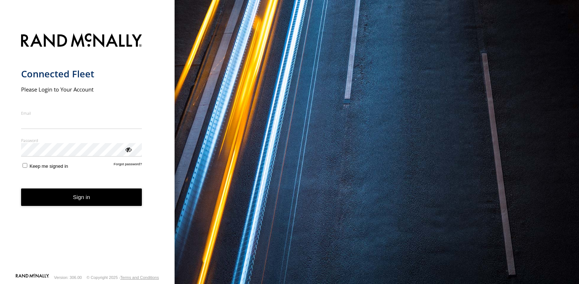 The width and height of the screenshot is (579, 284). I want to click on span: Keep me signed in, so click(49, 166).